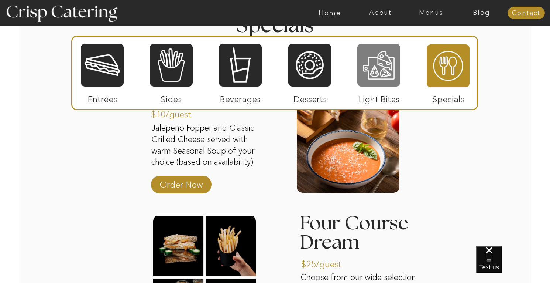  What do you see at coordinates (240, 97) in the screenshot?
I see `p: Beverages` at bounding box center [240, 97].